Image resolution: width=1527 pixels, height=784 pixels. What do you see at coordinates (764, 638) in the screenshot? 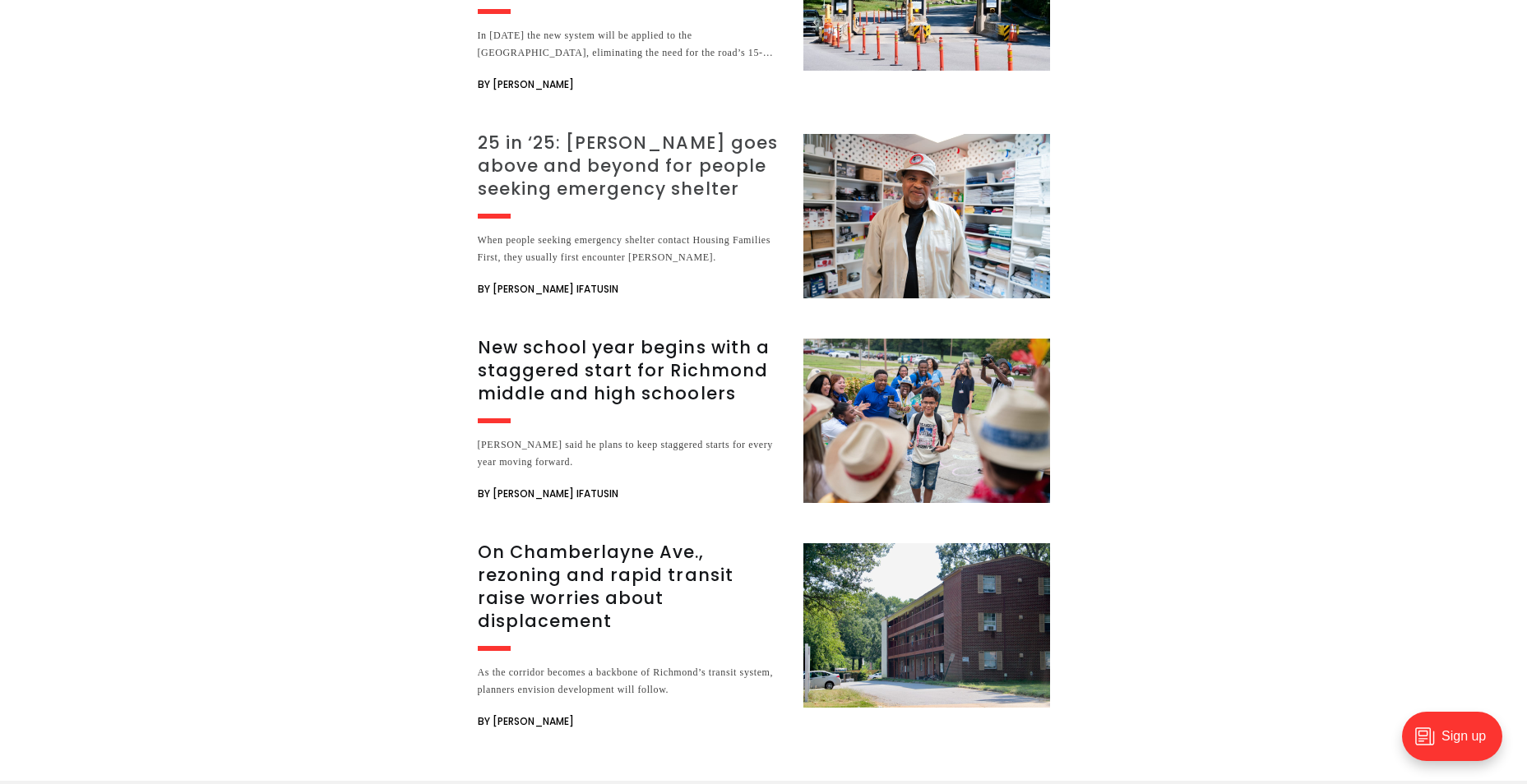
I see `a: On Chamberlayne Ave., rezoning and rapid transit raise worries about displacement As the corridor...` at bounding box center [764, 638].